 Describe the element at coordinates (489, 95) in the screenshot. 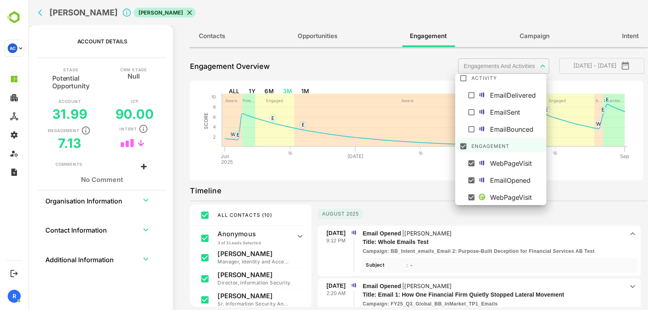

I see `div: EmailDelivered` at that location.